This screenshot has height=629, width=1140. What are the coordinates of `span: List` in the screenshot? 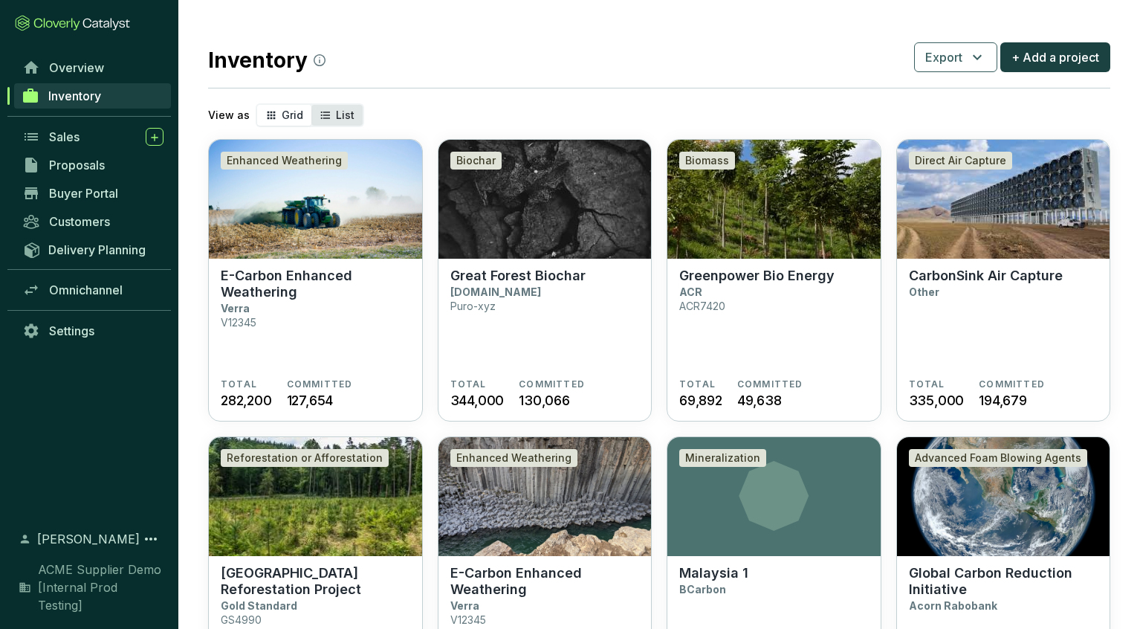 It's located at (345, 114).